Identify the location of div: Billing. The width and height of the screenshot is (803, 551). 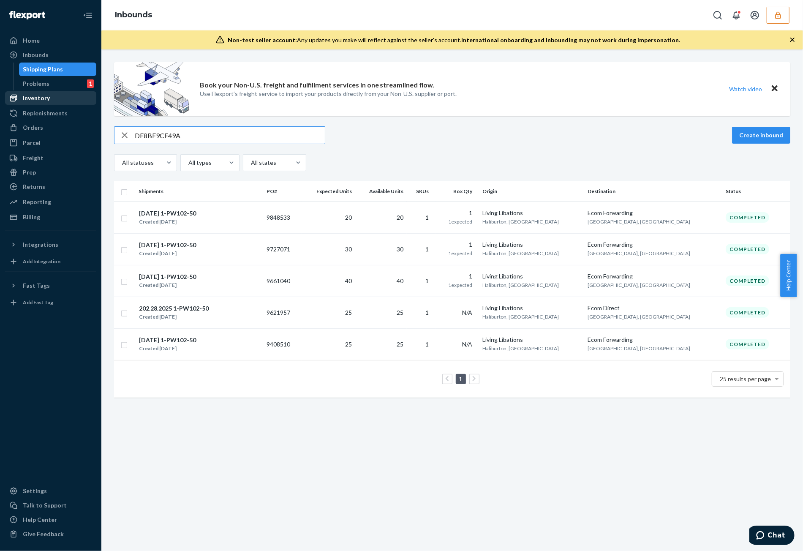
(31, 217).